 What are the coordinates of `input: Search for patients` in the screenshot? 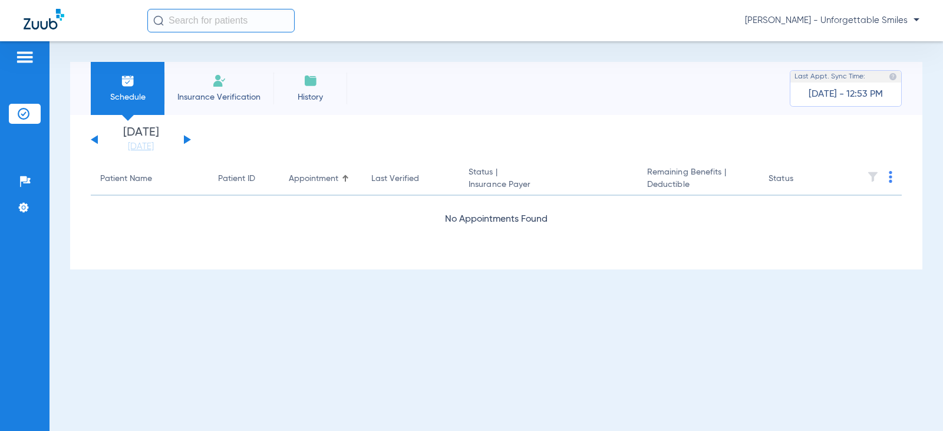 It's located at (221, 21).